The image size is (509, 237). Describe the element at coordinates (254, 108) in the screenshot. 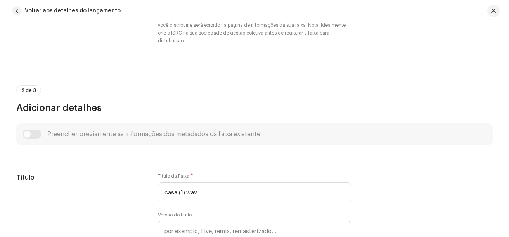

I see `h3: Adicionar detalhes` at that location.